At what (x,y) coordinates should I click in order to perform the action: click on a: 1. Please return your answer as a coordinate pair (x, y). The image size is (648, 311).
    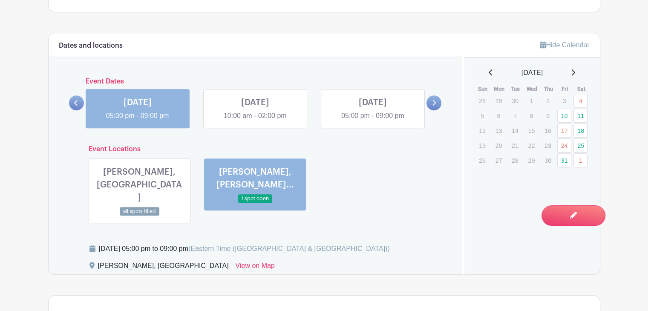
    Looking at the image, I should click on (581, 160).